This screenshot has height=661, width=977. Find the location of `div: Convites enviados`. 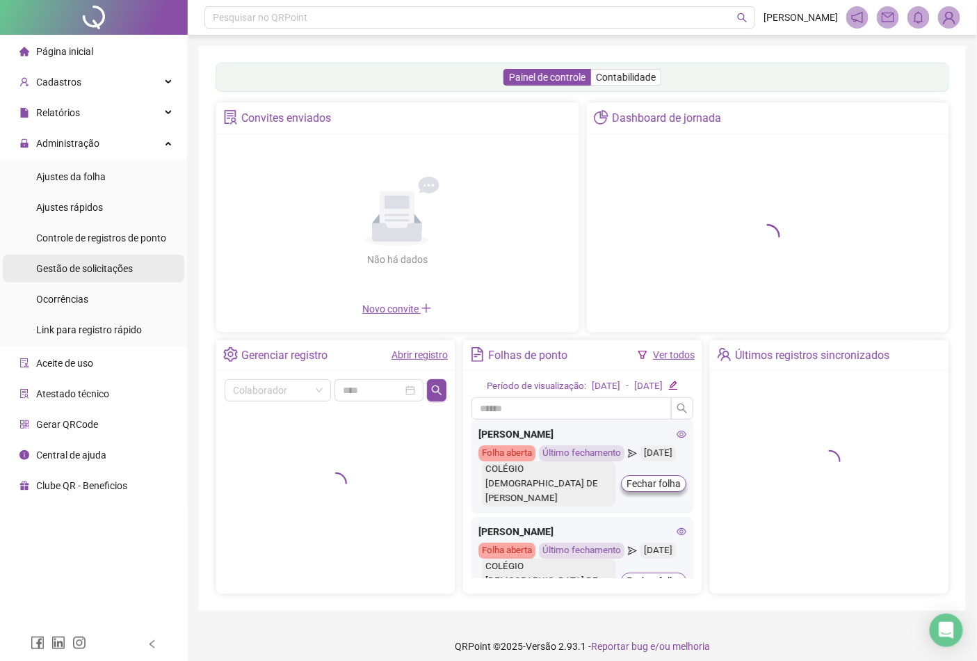

div: Convites enviados is located at coordinates (286, 118).